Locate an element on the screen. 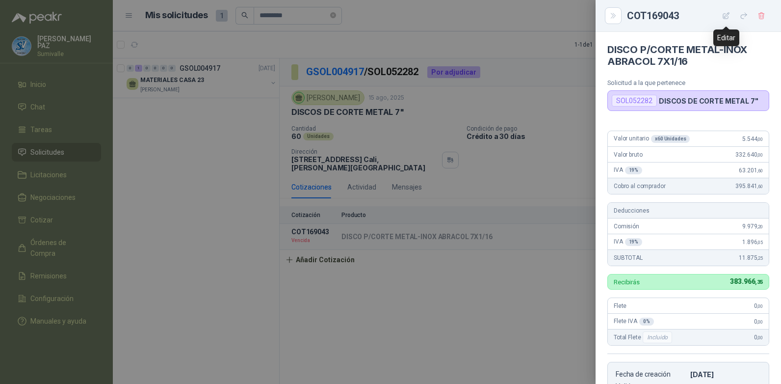  span: SUBTOTAL is located at coordinates (628, 257).